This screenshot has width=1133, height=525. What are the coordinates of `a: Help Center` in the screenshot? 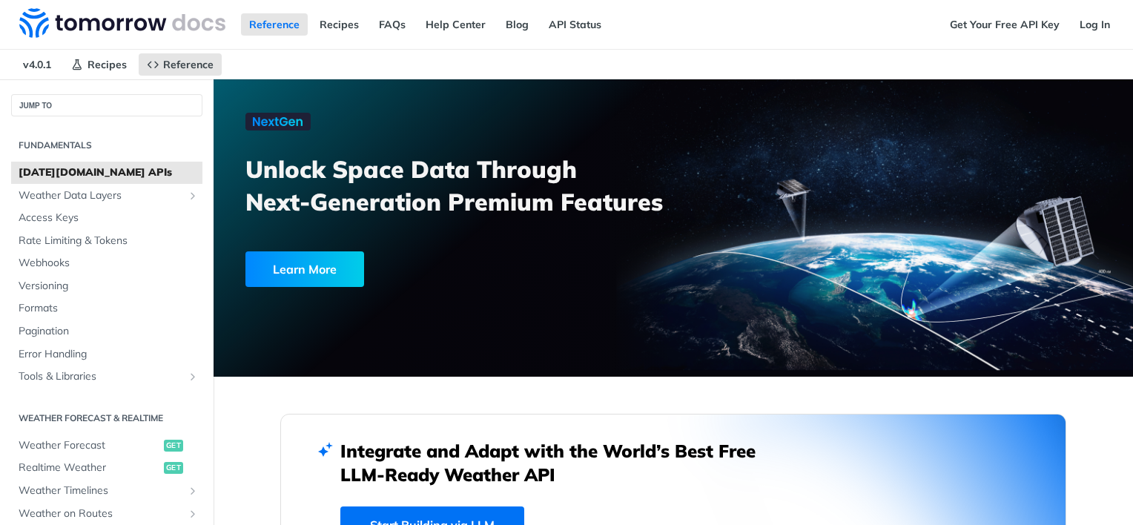 It's located at (455, 24).